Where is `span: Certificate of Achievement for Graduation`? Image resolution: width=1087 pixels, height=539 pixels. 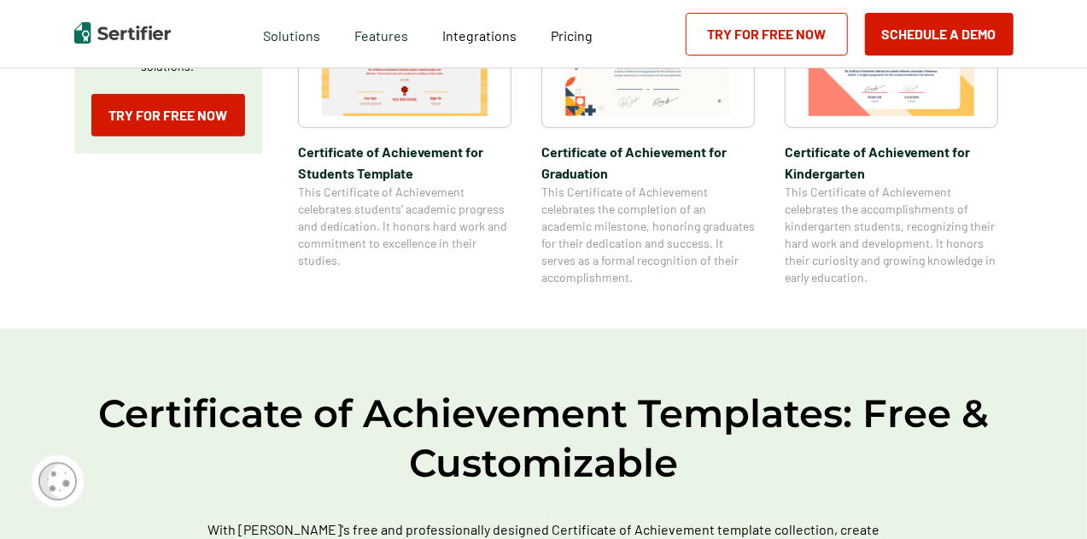 span: Certificate of Achievement for Graduation is located at coordinates (648, 162).